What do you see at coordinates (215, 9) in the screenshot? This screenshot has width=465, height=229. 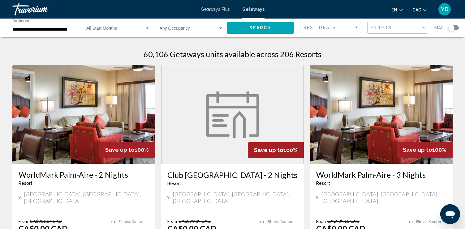 I see `span: Getaways Plus` at bounding box center [215, 9].